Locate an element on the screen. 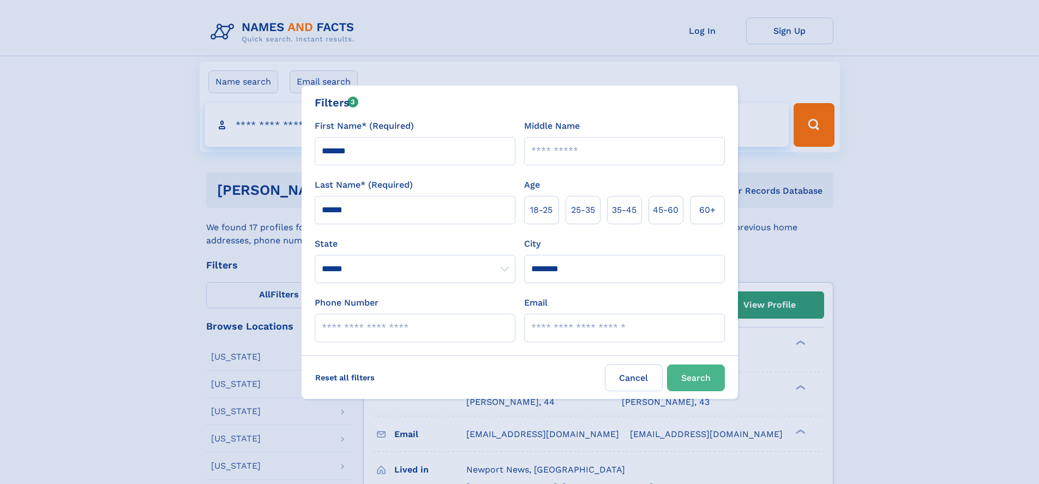 This screenshot has height=484, width=1039. label: Middle Name is located at coordinates (552, 126).